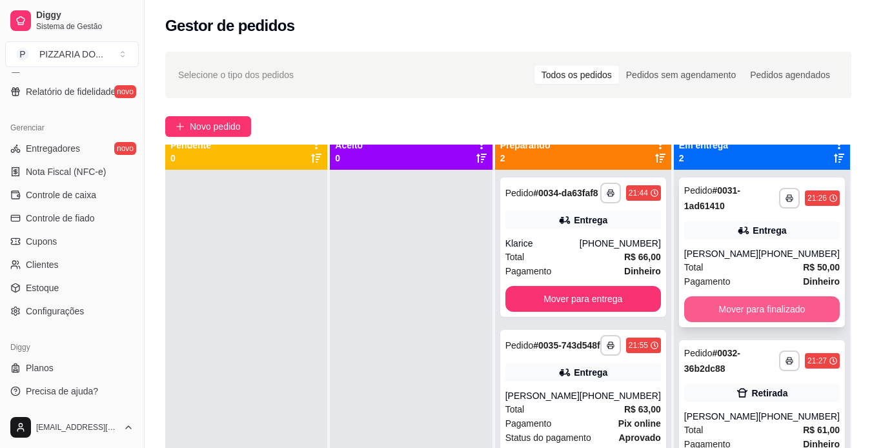 This screenshot has height=448, width=872. What do you see at coordinates (542, 243) in the screenshot?
I see `div: Klarice` at bounding box center [542, 243].